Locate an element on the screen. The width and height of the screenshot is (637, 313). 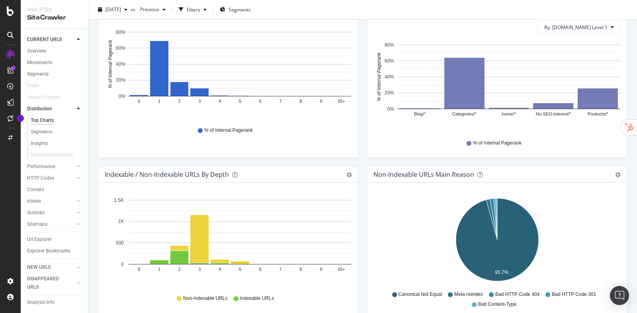
text: 4 is located at coordinates (220, 102).